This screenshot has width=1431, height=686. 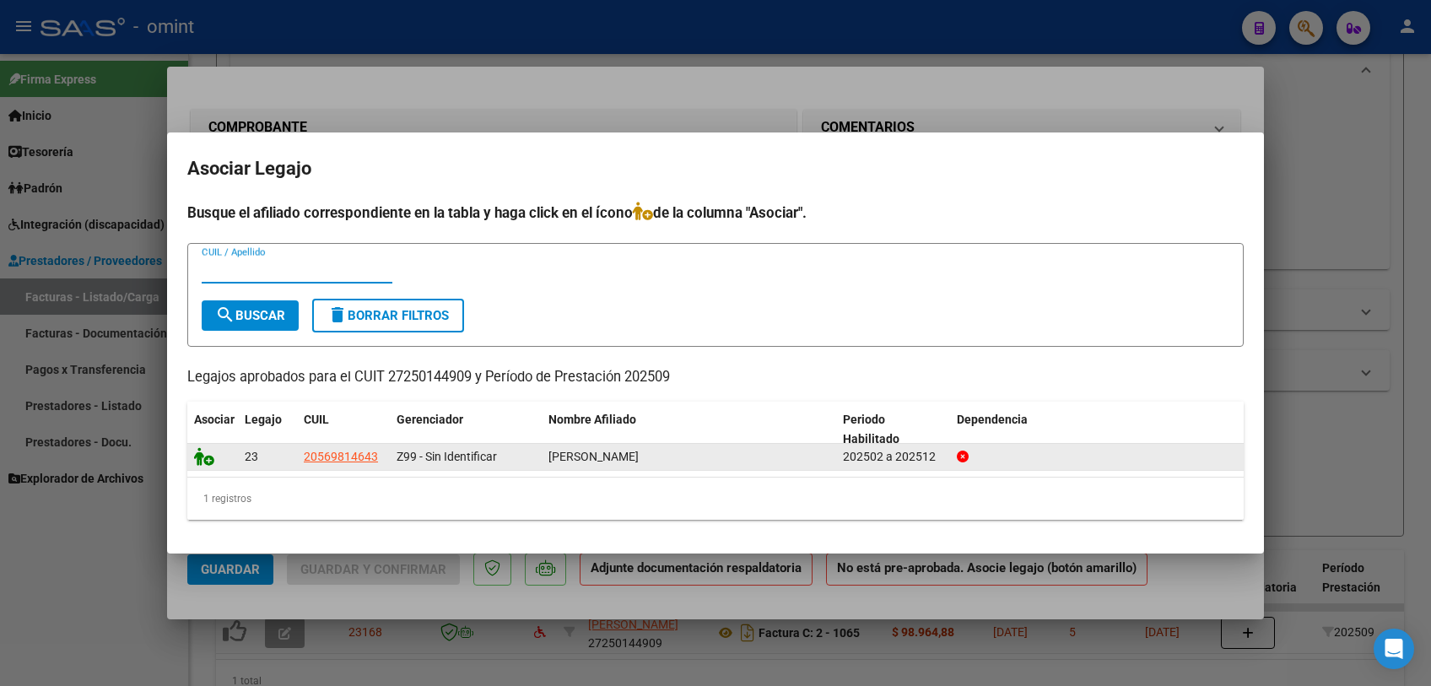 I want to click on datatable-header-cell: Nombre Afiliado, so click(x=689, y=430).